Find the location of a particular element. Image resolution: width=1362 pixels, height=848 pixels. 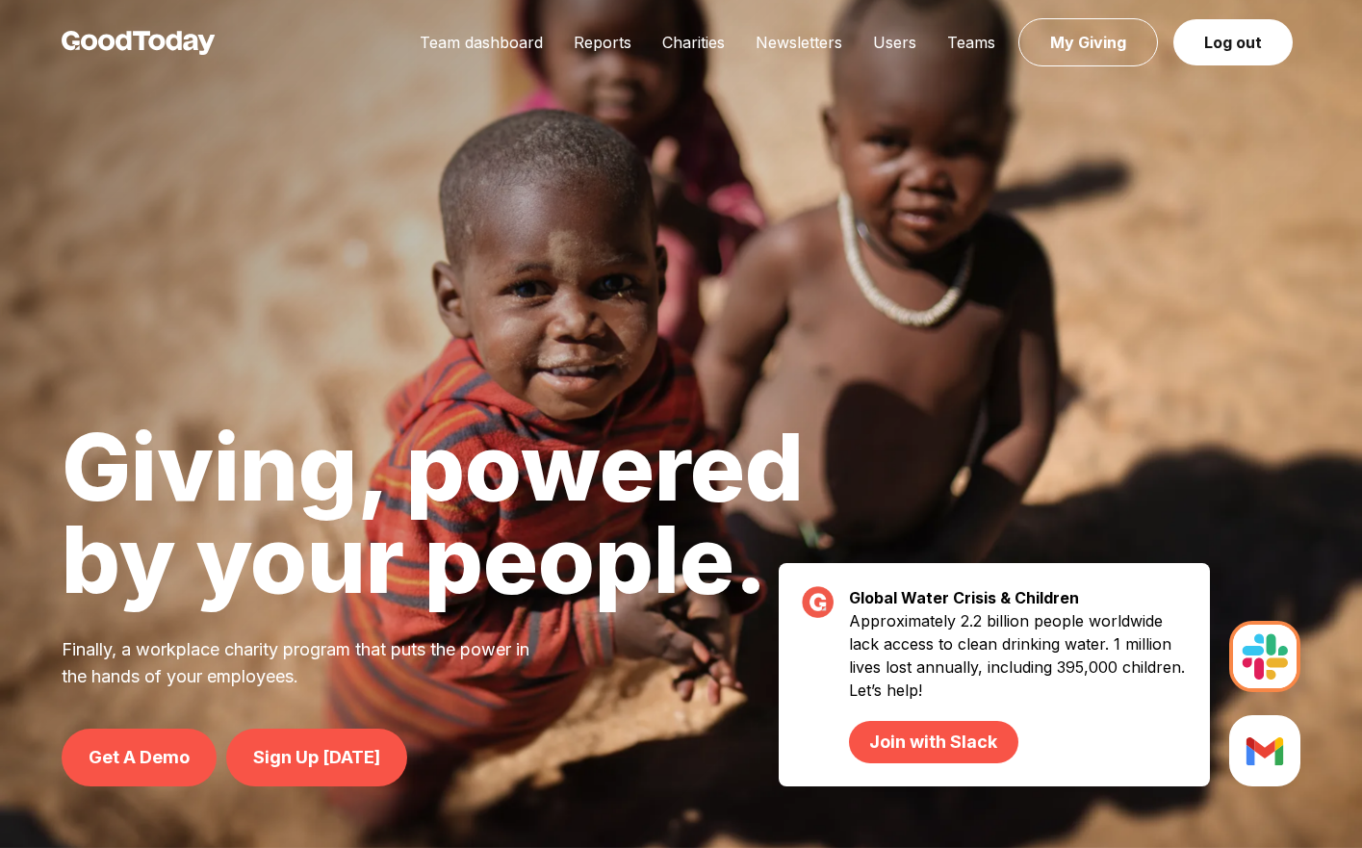

a: My Giving is located at coordinates (1088, 42).